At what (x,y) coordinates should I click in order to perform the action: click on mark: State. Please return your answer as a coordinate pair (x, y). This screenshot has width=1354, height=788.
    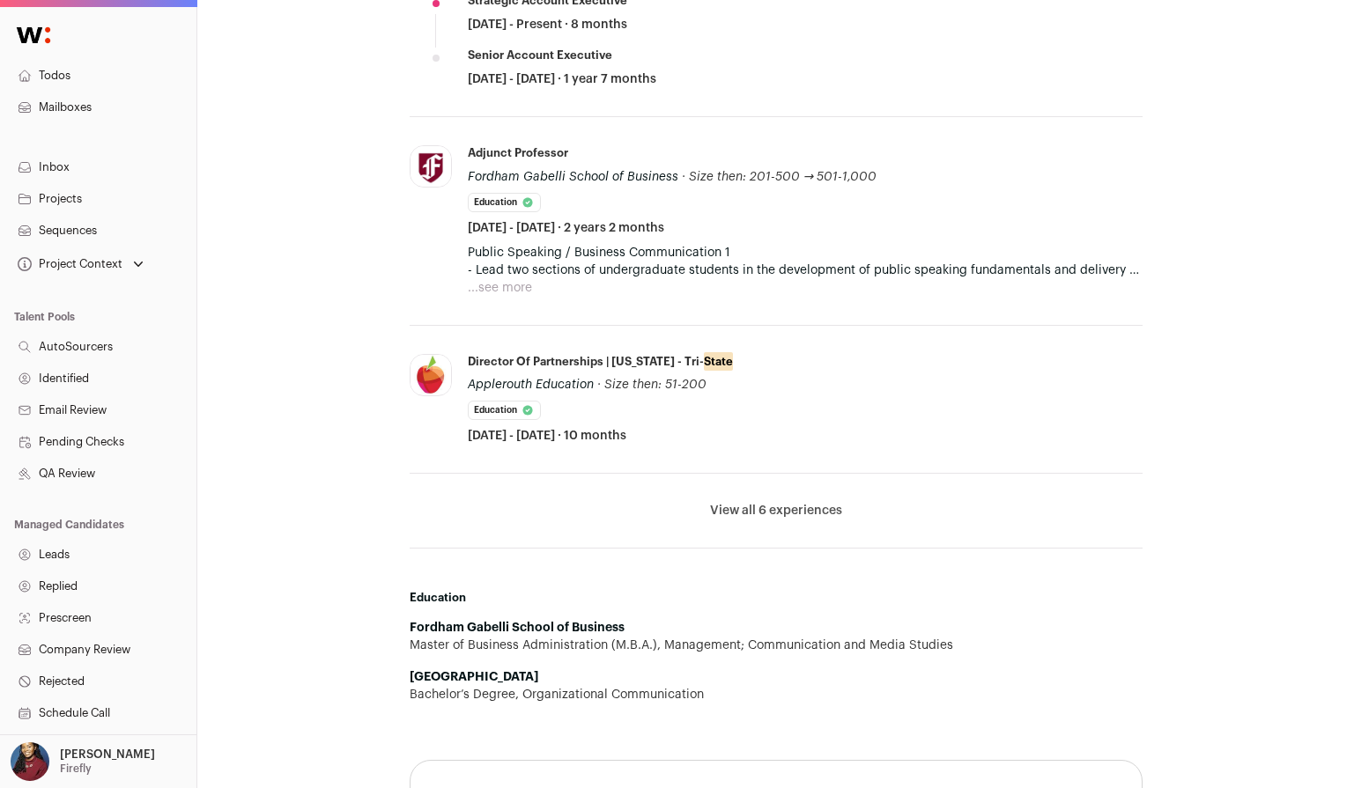
    Looking at the image, I should click on (718, 361).